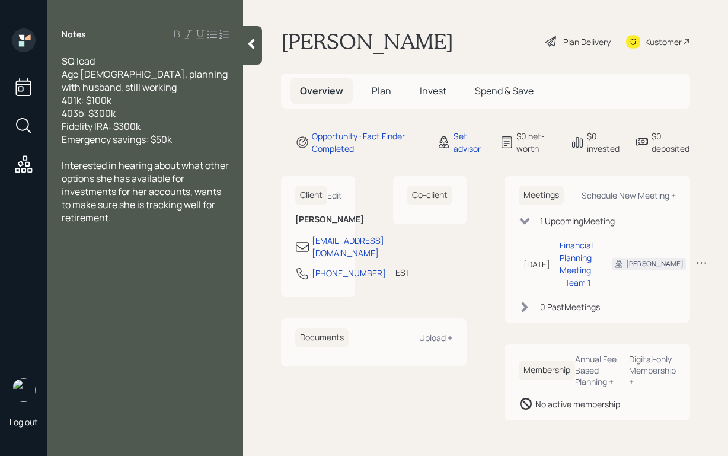 The image size is (728, 456). Describe the element at coordinates (542, 195) in the screenshot. I see `h6: Meetings` at that location.